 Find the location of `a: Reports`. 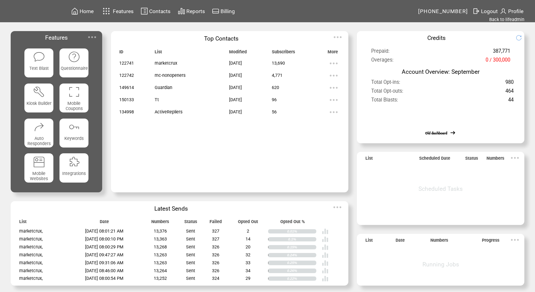

a: Reports is located at coordinates (191, 11).